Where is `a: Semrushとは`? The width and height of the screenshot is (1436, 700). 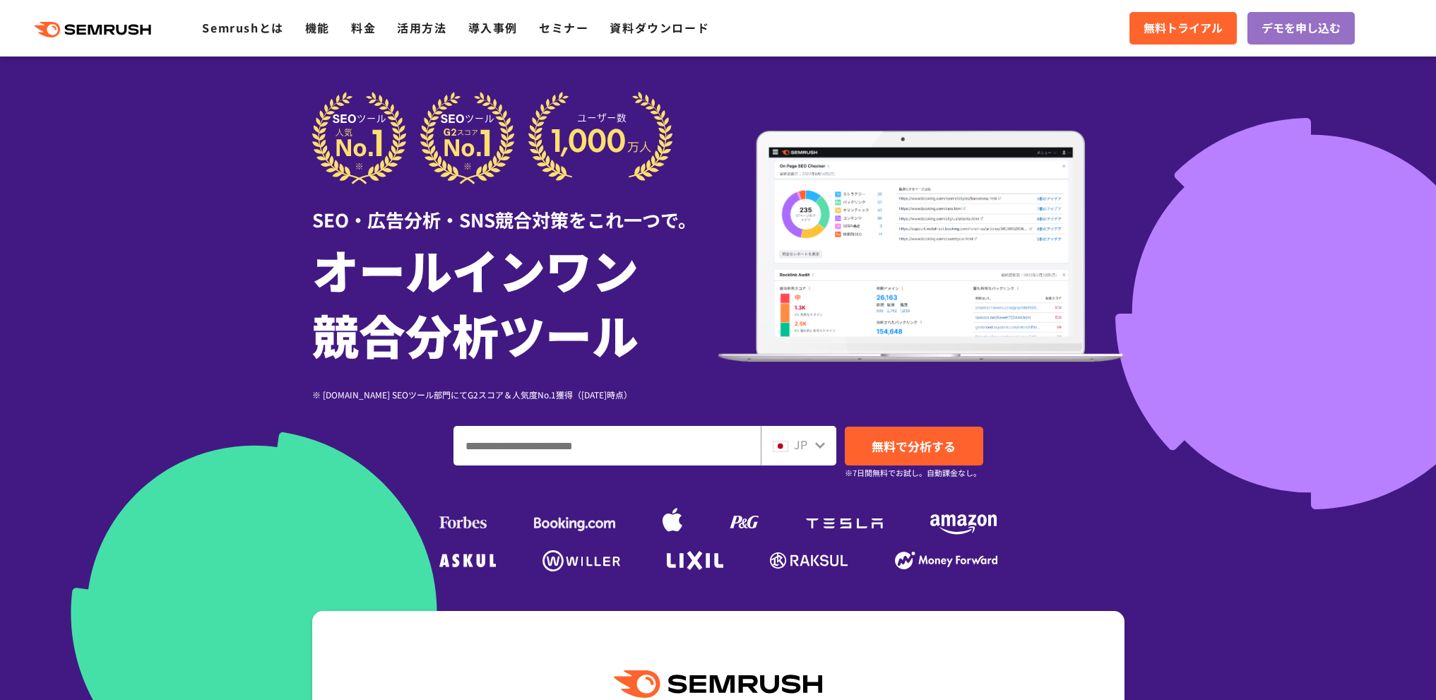 a: Semrushとは is located at coordinates (242, 28).